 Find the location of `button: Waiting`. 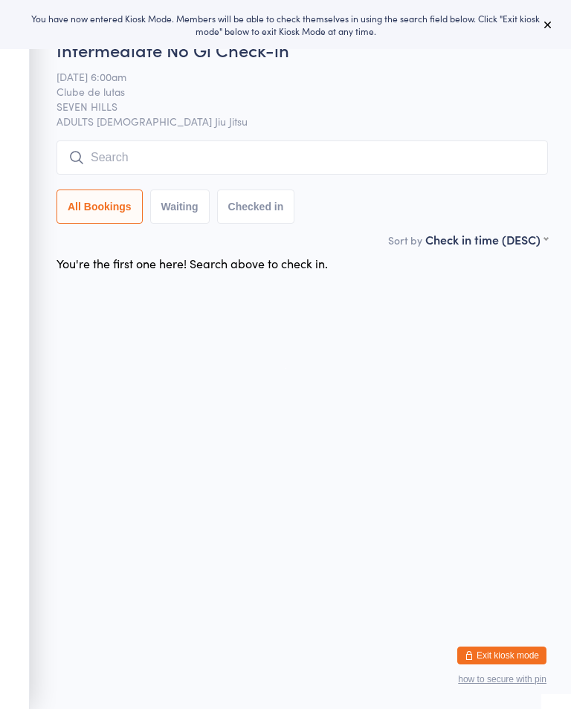

button: Waiting is located at coordinates (180, 207).